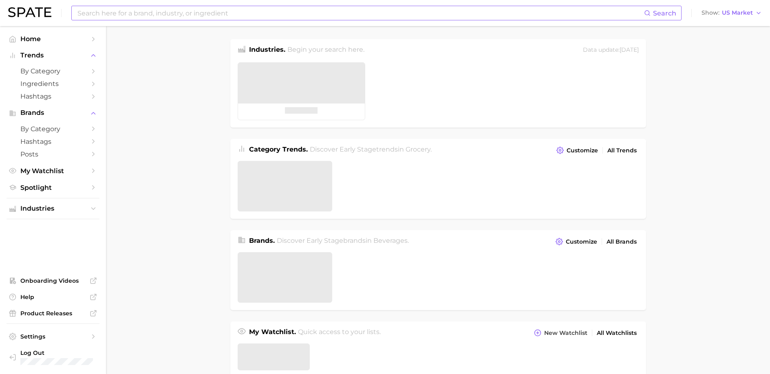  Describe the element at coordinates (53, 84) in the screenshot. I see `span: Ingredients` at that location.